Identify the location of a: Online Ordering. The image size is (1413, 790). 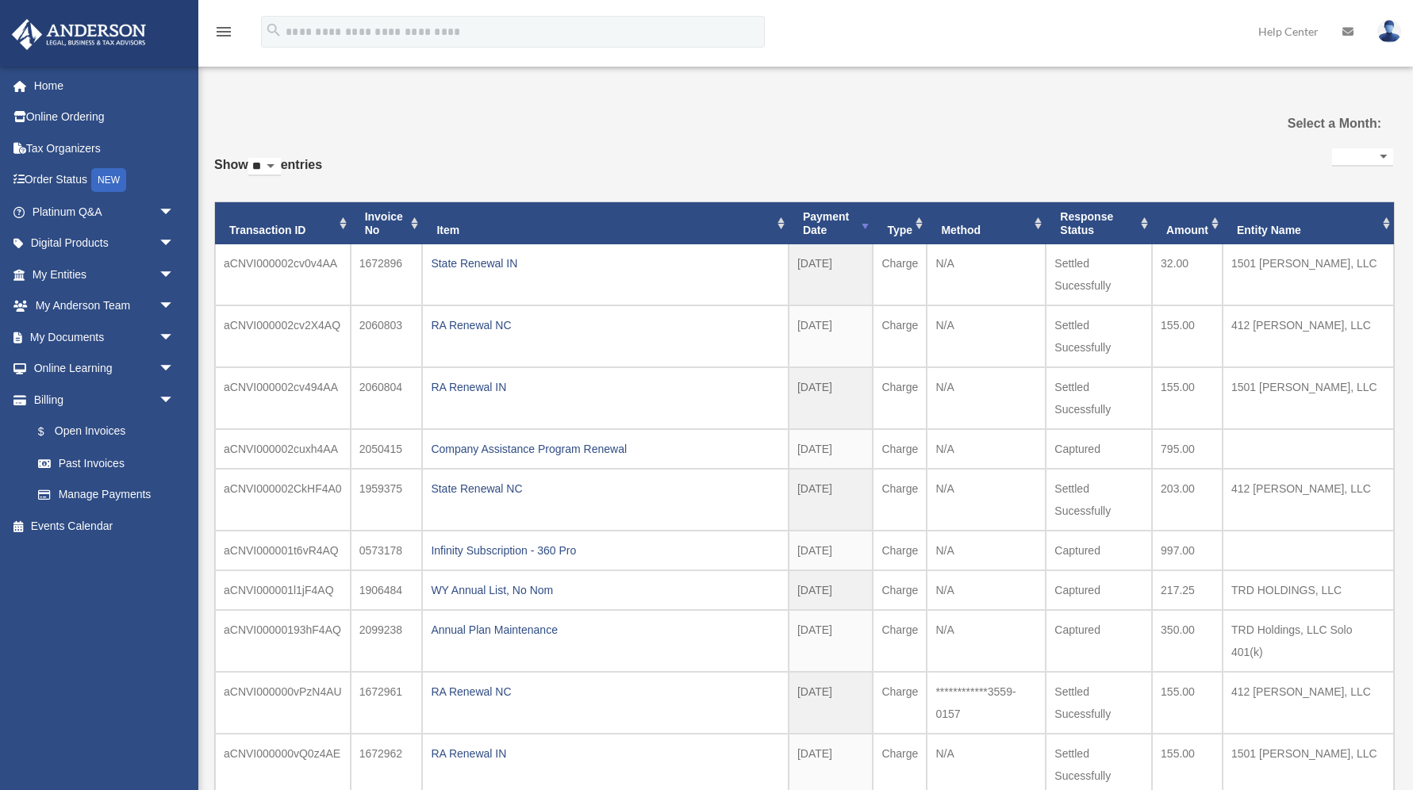
(105, 117).